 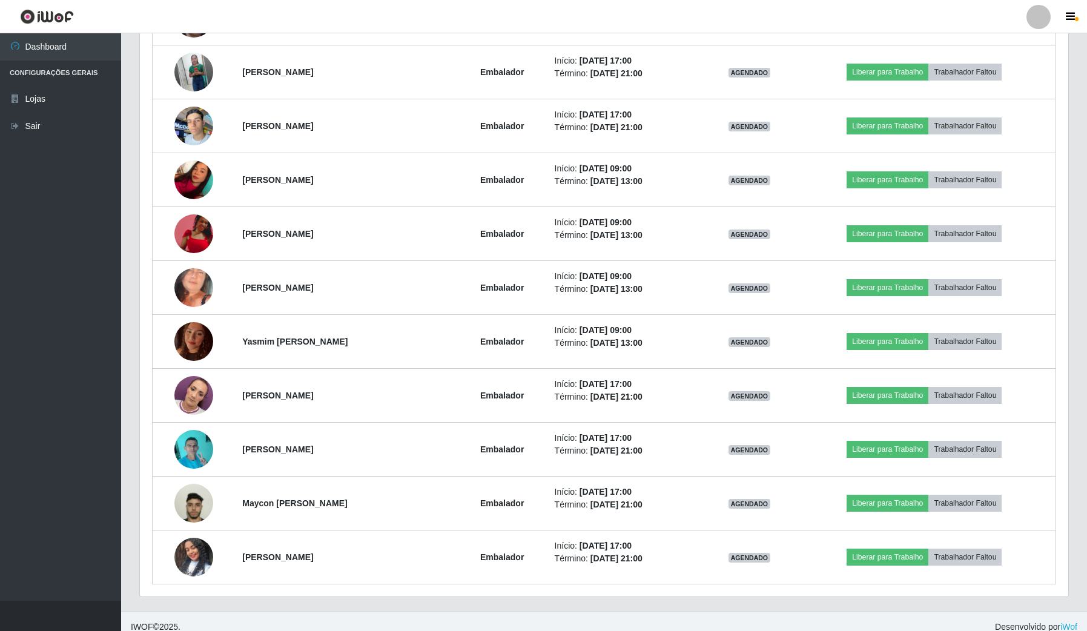 What do you see at coordinates (194, 449) in the screenshot?
I see `img: 1699884729750.jpeg` at bounding box center [194, 449].